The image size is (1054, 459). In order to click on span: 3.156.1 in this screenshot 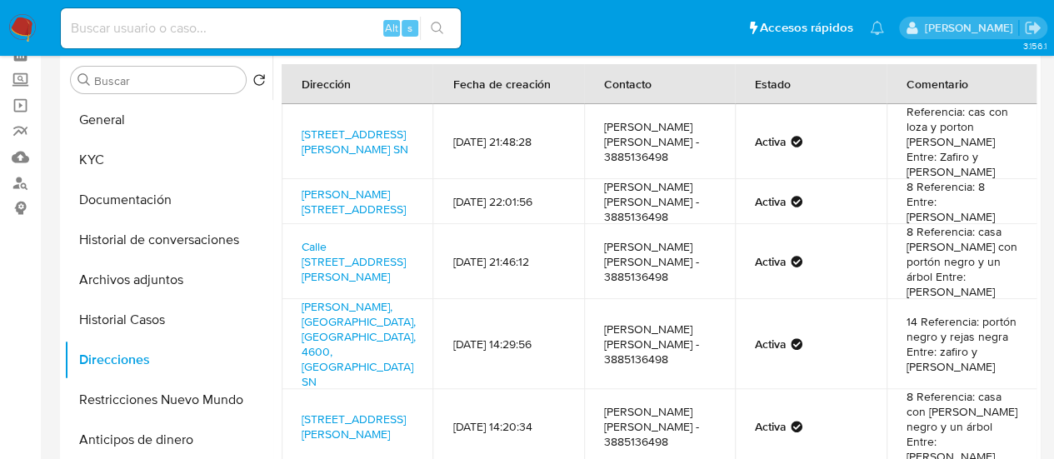, I will do `click(1034, 46)`.